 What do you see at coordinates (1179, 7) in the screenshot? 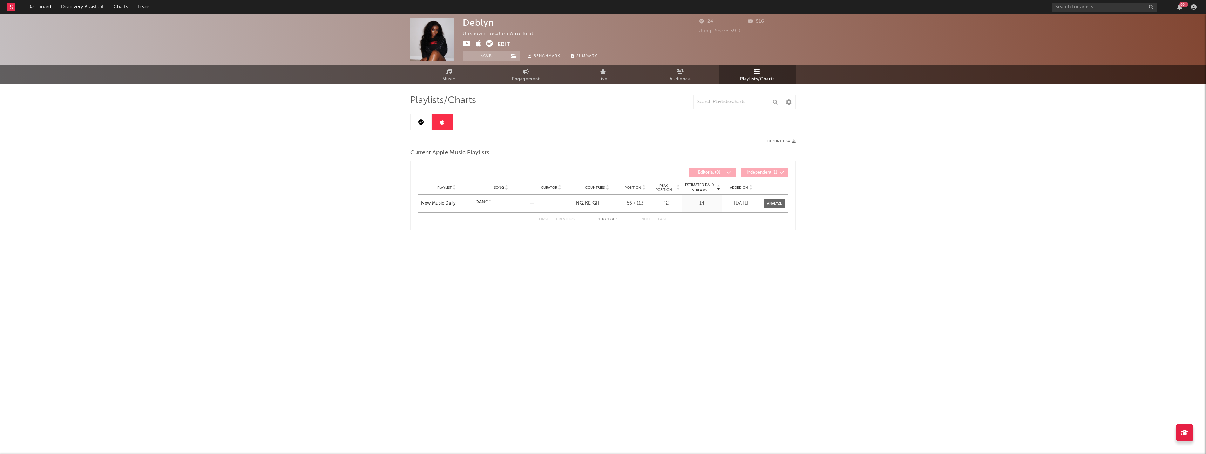
I see `button: 99+` at bounding box center [1179, 7].